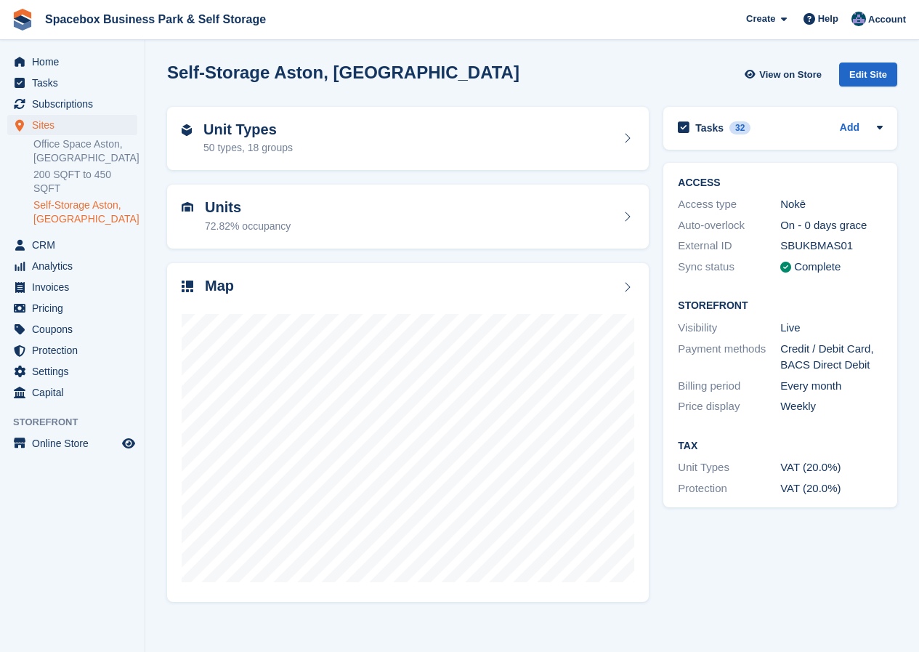 The height and width of the screenshot is (652, 919). Describe the element at coordinates (868, 77) in the screenshot. I see `a: Edit Site` at that location.